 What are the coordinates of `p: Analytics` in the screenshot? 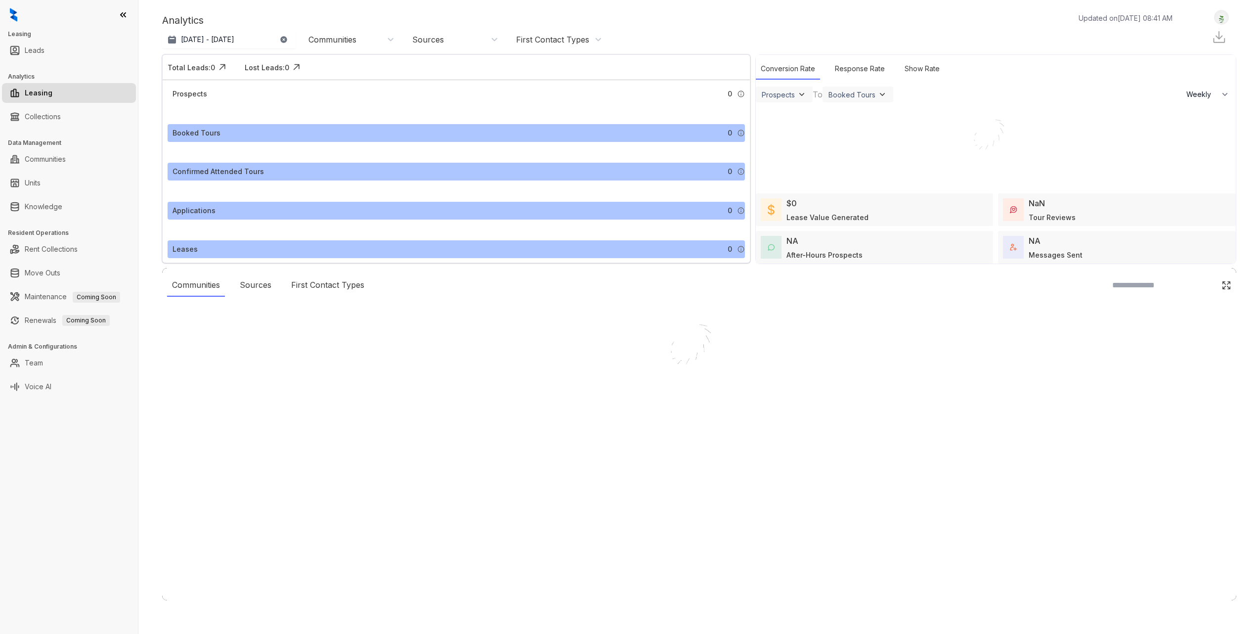 It's located at (183, 20).